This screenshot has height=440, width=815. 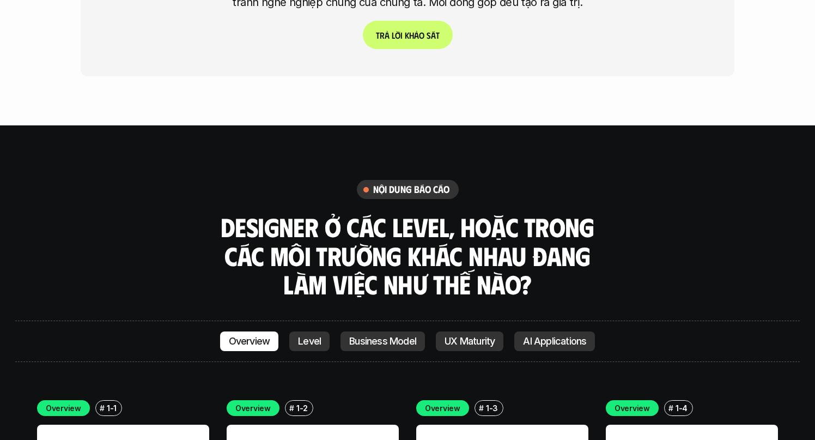 What do you see at coordinates (429, 35) in the screenshot?
I see `span: s` at bounding box center [429, 35].